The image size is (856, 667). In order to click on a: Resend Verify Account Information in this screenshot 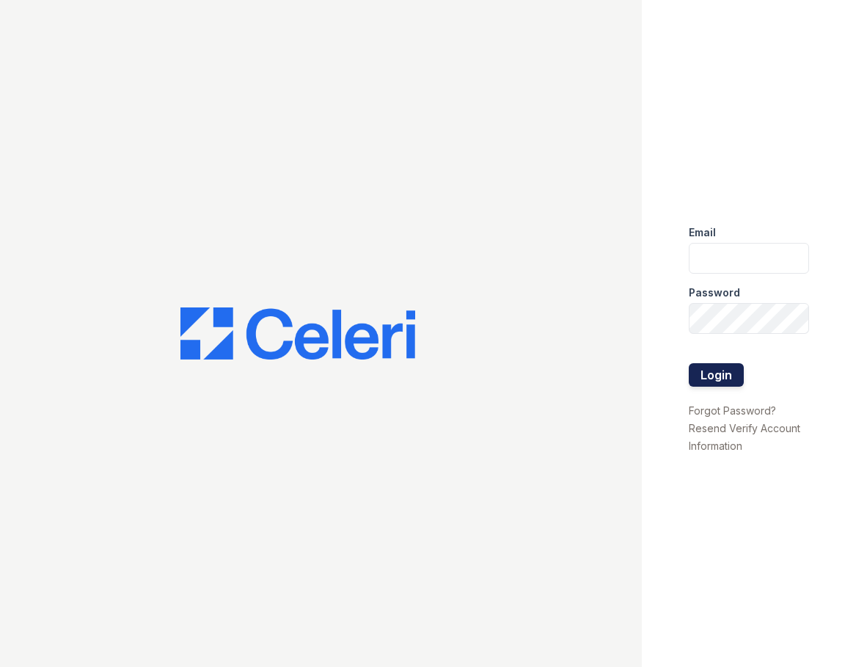, I will do `click(745, 437)`.